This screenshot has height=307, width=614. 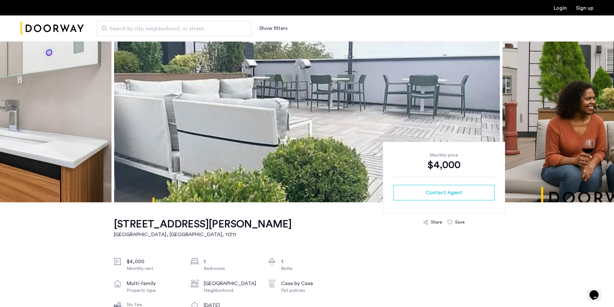 I want to click on div: multi-family, so click(x=154, y=284).